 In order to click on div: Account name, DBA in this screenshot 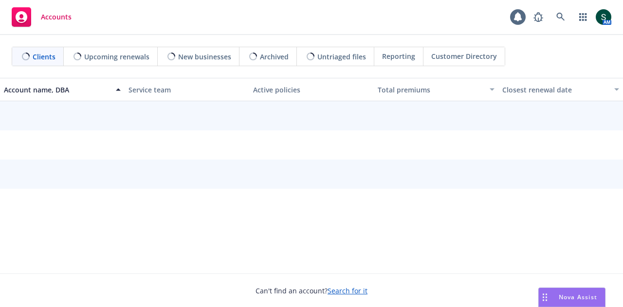, I will do `click(57, 89)`.